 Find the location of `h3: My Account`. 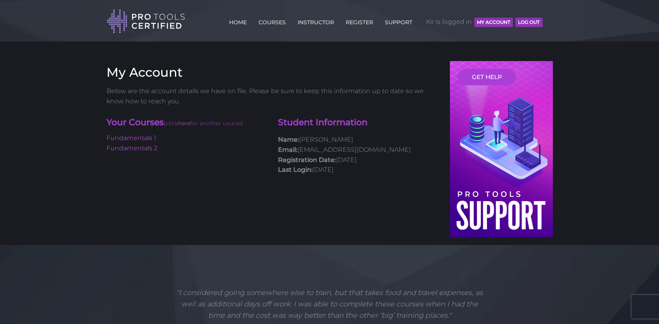

h3: My Account is located at coordinates (273, 72).